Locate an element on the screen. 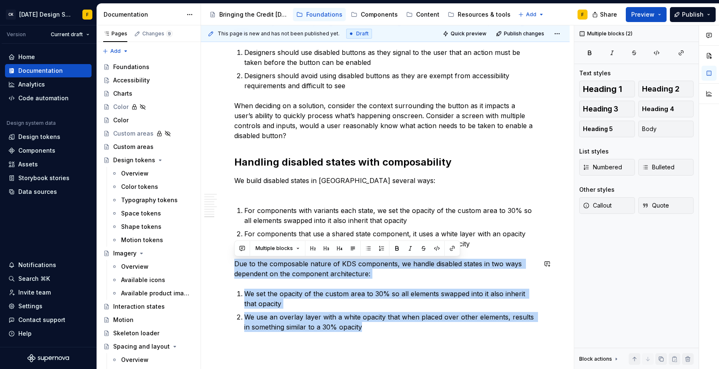  div: Contact support is located at coordinates (42, 320).